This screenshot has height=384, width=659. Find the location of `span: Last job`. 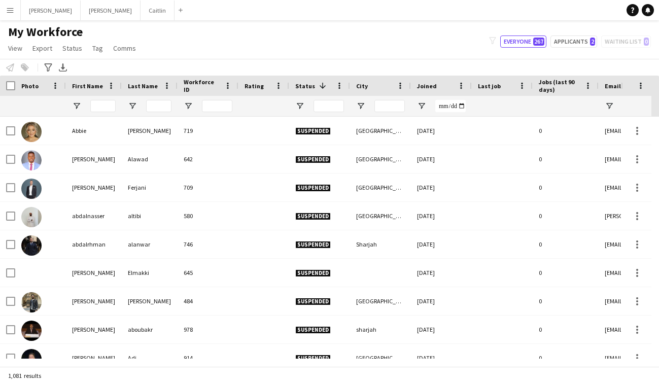

span: Last job is located at coordinates (489, 86).